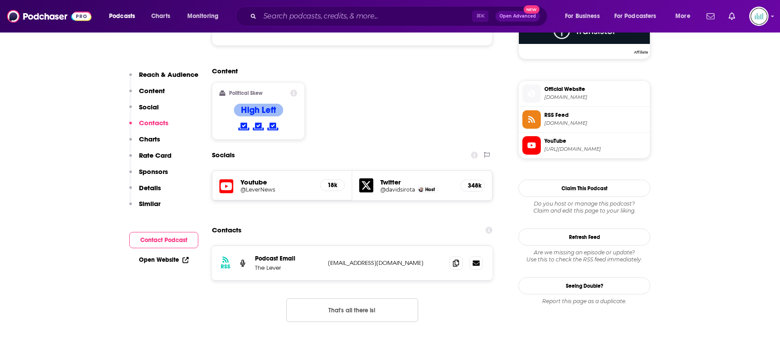  I want to click on h2: Political Skew, so click(246, 93).